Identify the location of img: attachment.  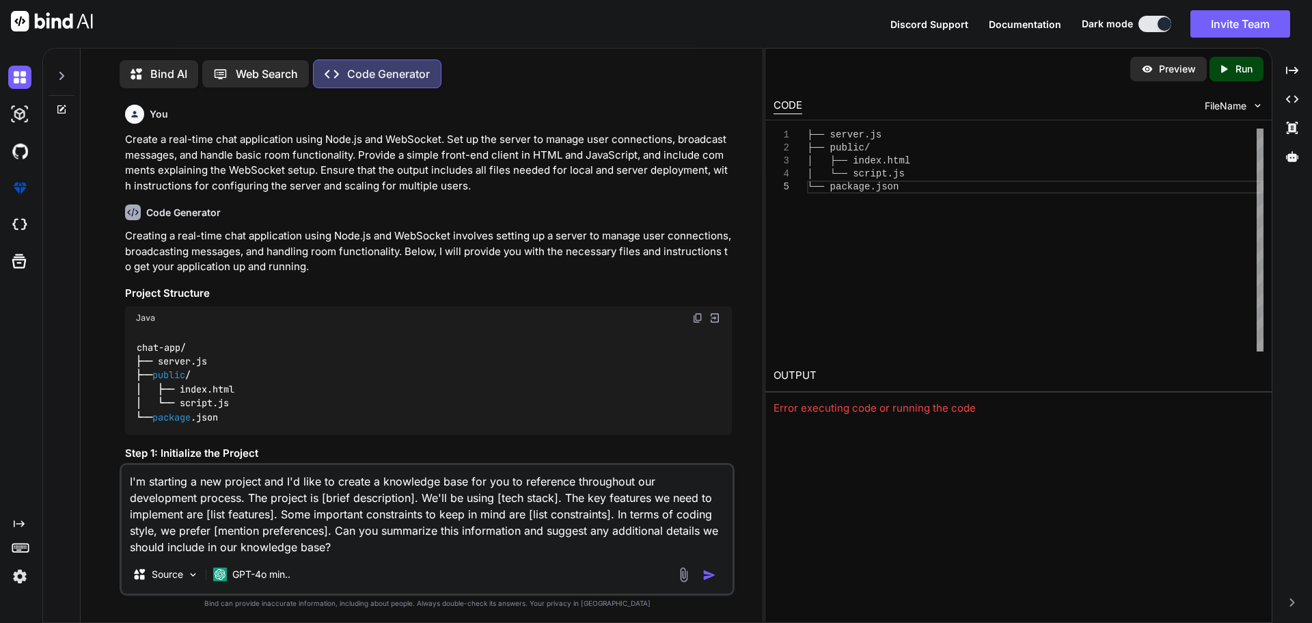
(684, 574).